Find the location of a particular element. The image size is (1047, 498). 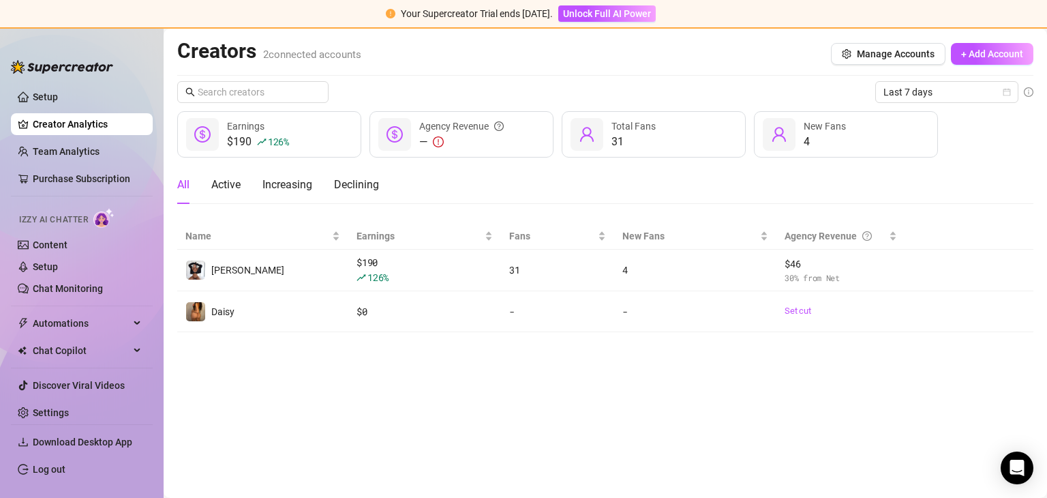

span: Name is located at coordinates (257, 236).